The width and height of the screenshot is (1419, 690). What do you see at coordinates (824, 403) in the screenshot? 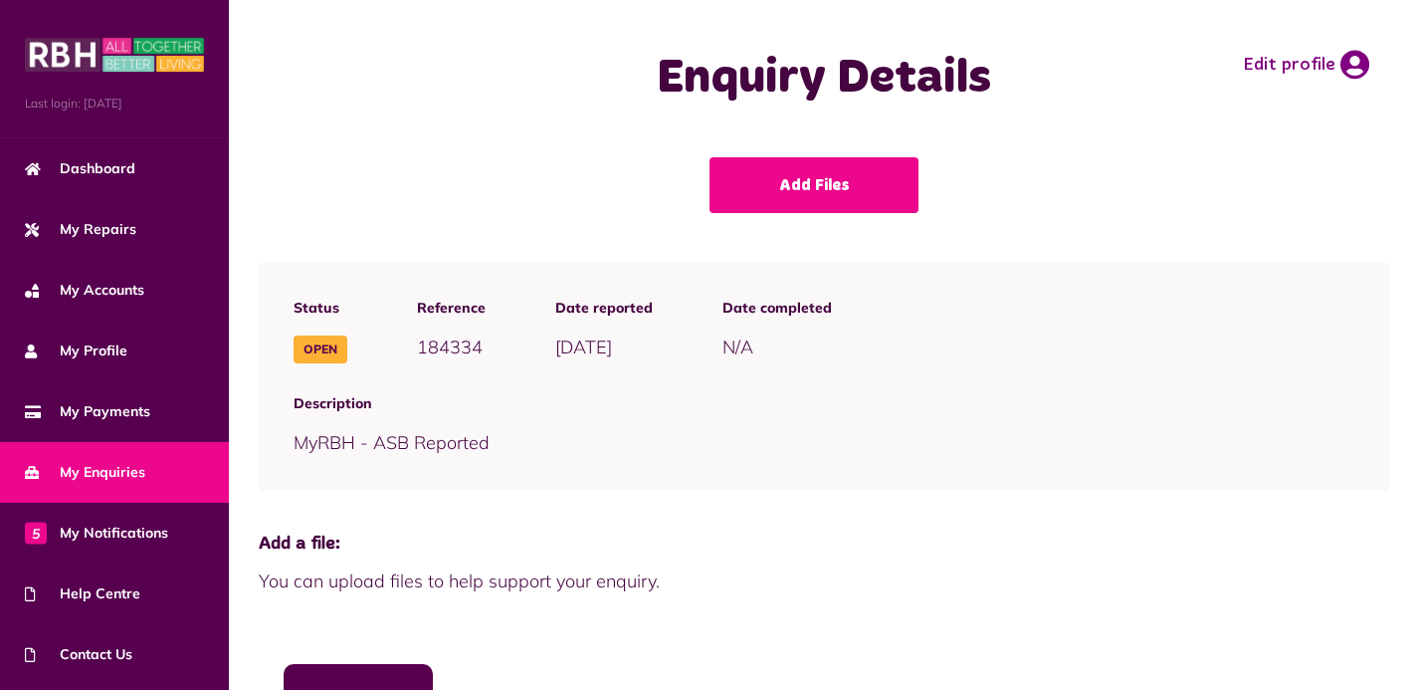
I see `span: Description` at bounding box center [824, 403].